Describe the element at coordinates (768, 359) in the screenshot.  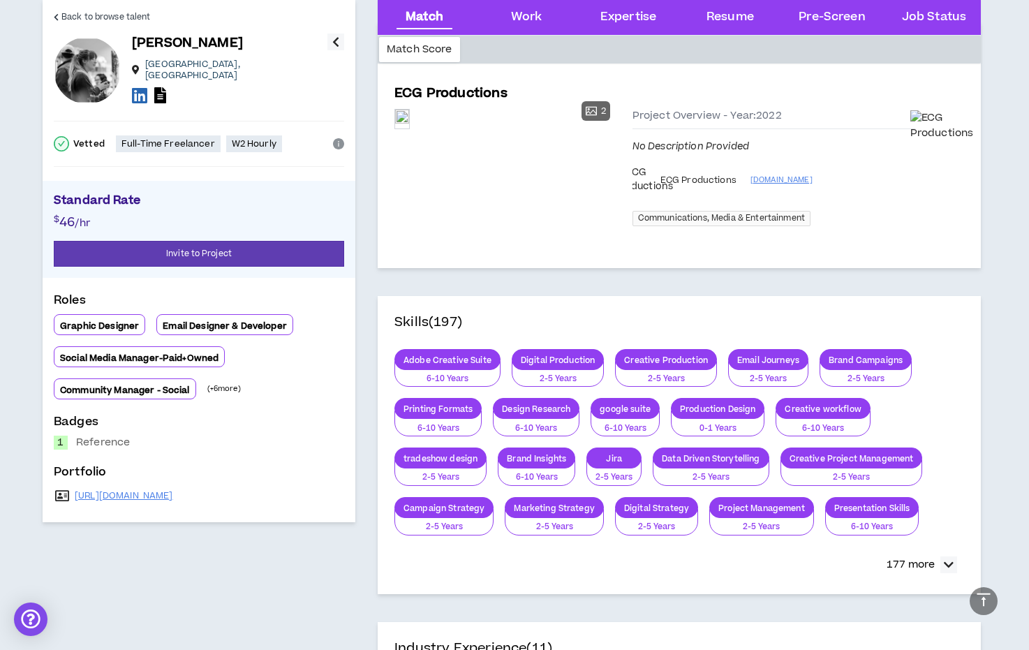
I see `p: Email Journeys` at that location.